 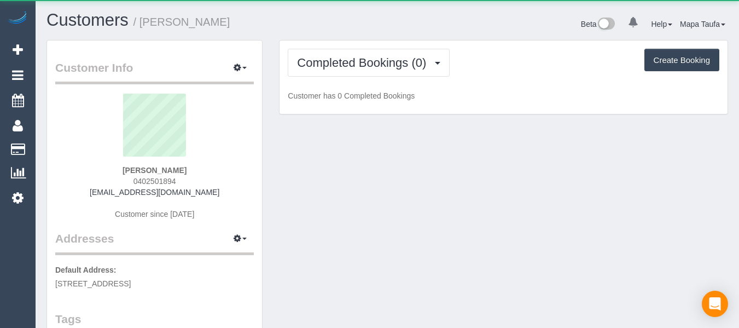 I want to click on button: Create Booking, so click(x=682, y=60).